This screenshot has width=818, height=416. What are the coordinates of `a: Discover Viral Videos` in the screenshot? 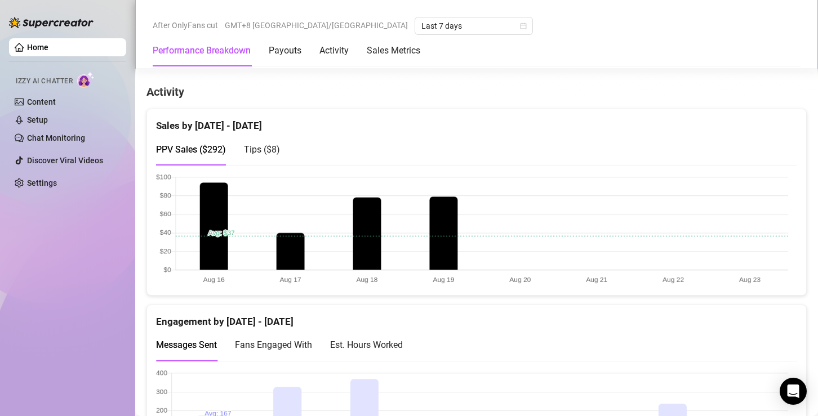 It's located at (65, 160).